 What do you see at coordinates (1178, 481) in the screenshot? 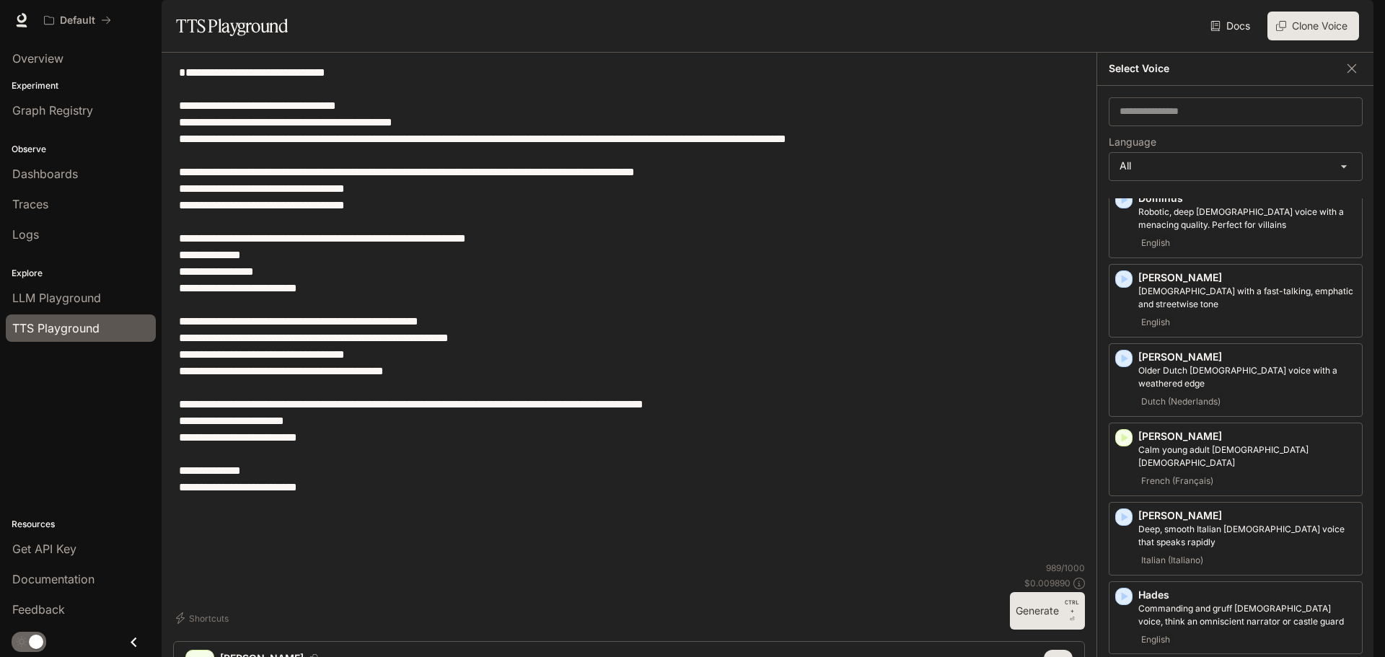
I see `span: French (Français)` at bounding box center [1178, 481].